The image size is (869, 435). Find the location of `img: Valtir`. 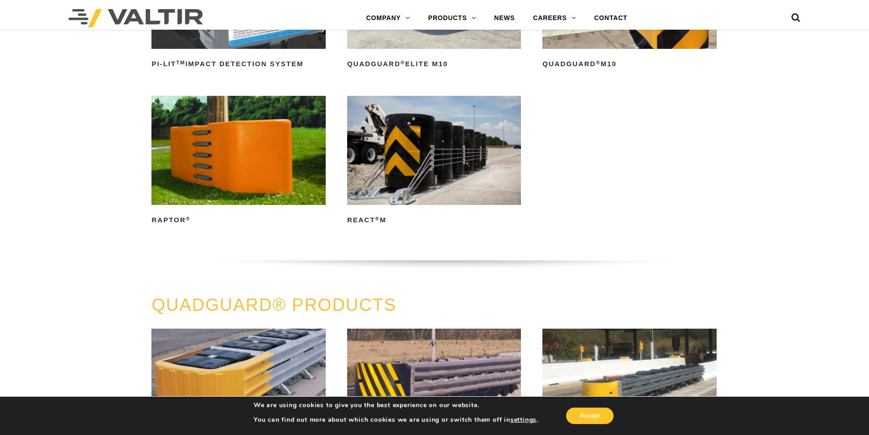

img: Valtir is located at coordinates (135, 18).